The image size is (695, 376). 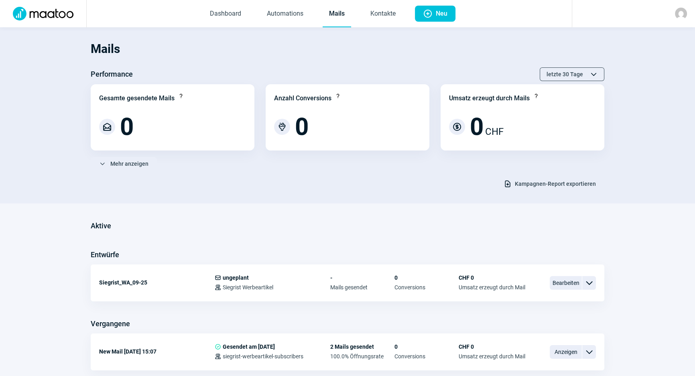 What do you see at coordinates (129, 164) in the screenshot?
I see `span: Mehr anzeigen` at bounding box center [129, 164].